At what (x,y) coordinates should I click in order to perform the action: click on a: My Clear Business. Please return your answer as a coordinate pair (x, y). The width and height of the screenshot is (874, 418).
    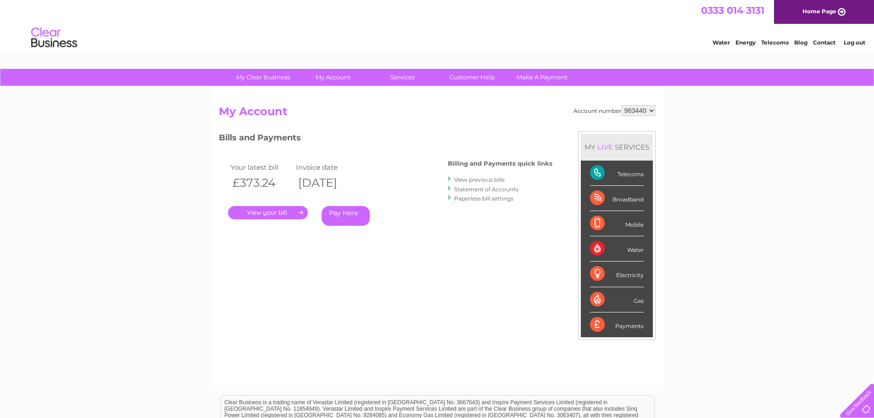
    Looking at the image, I should click on (263, 77).